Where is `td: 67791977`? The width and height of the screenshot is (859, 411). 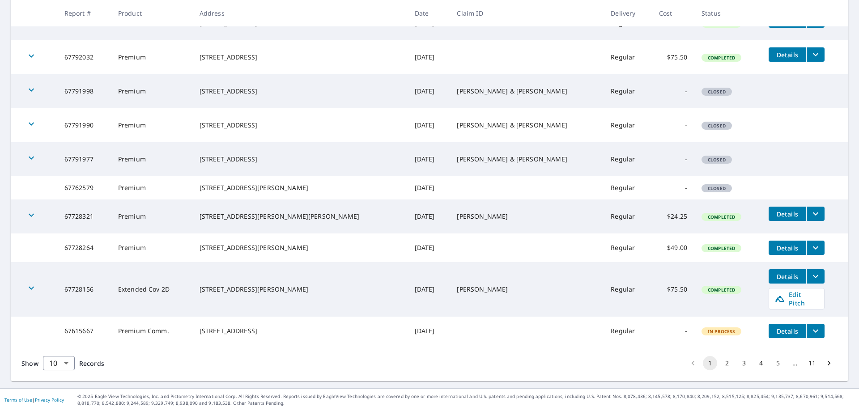
td: 67791977 is located at coordinates (84, 159).